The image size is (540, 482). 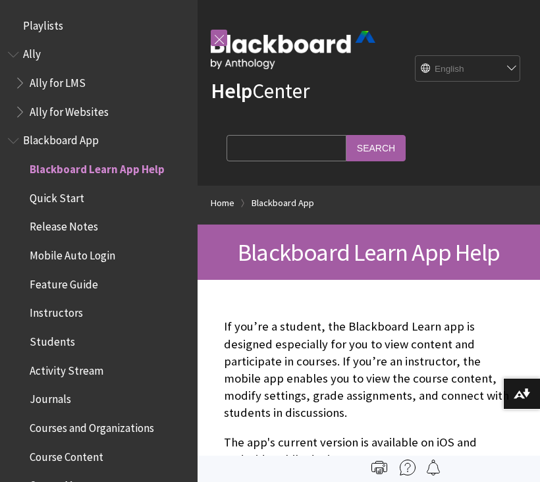 I want to click on nav: Book outline for Anthology Ally Help, so click(x=99, y=83).